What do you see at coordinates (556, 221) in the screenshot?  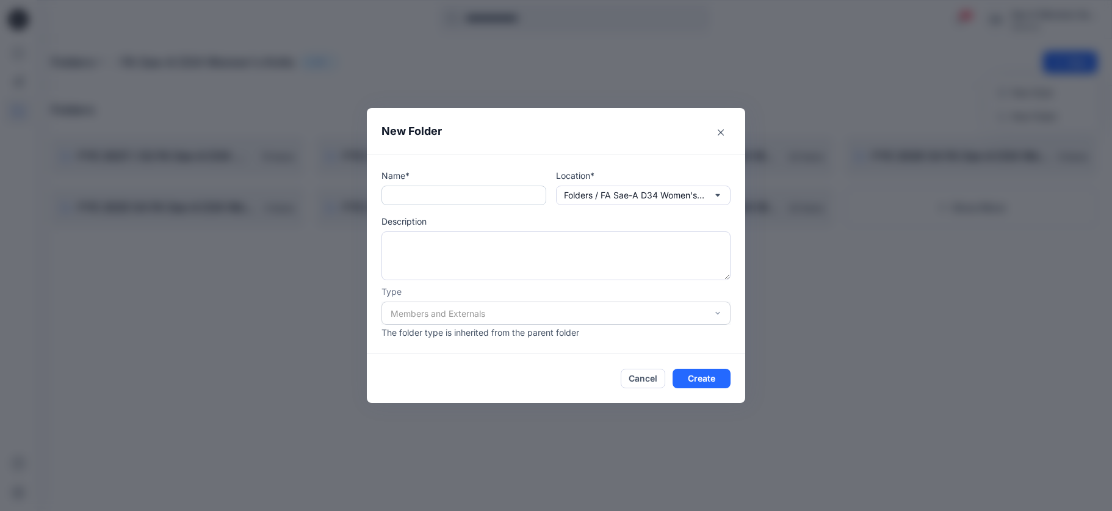 I see `p: Description` at bounding box center [556, 221].